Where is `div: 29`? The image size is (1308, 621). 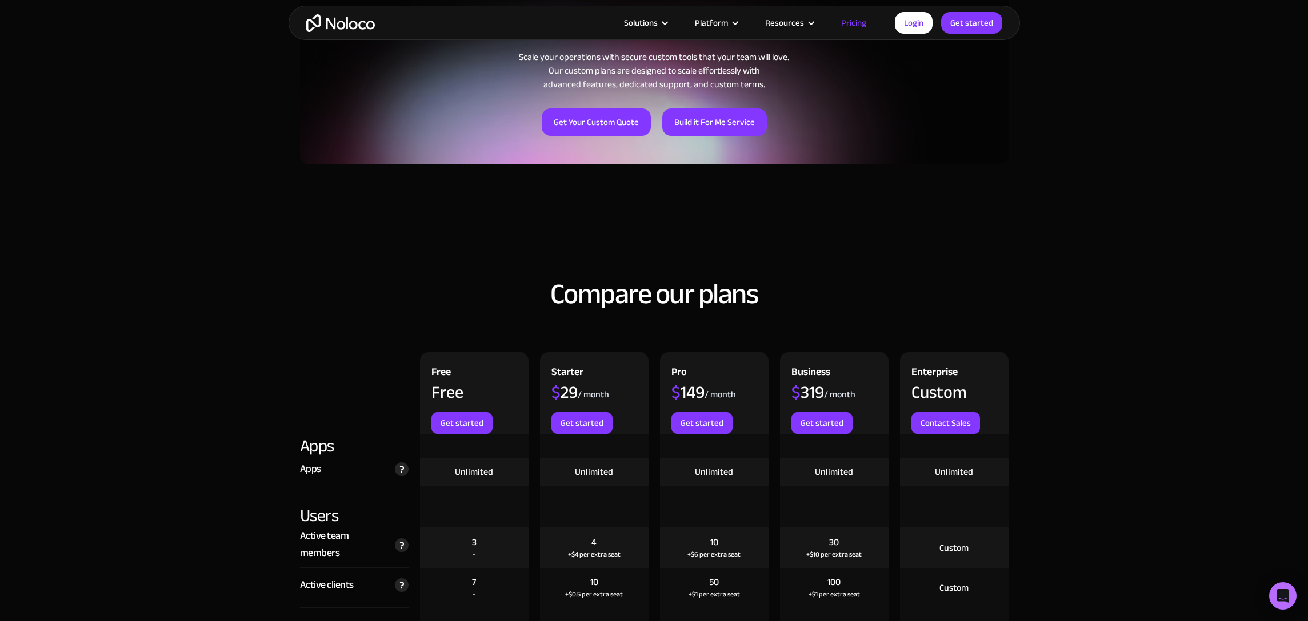 div: 29 is located at coordinates (564, 392).